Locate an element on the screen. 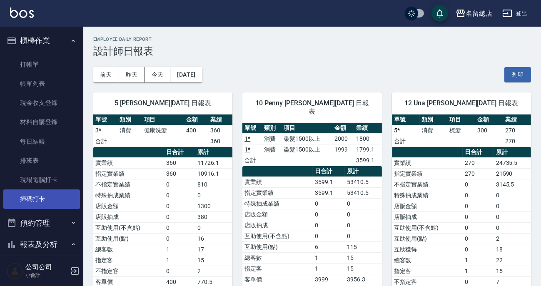 The width and height of the screenshot is (541, 286). td: 53410.5 is located at coordinates (363, 182).